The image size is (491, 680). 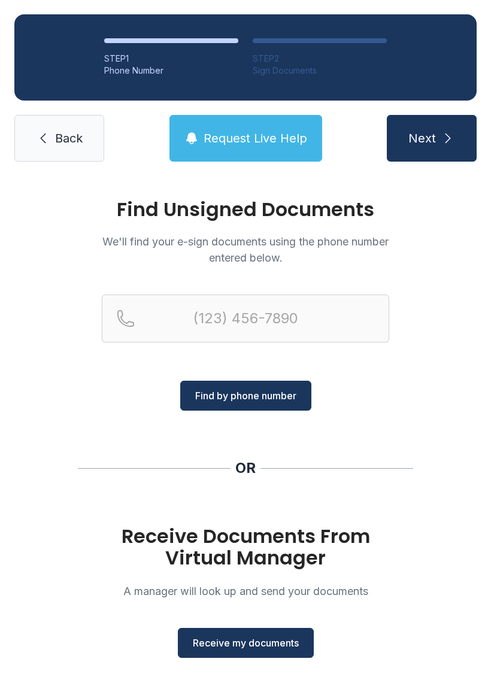 I want to click on span: Next, so click(x=422, y=138).